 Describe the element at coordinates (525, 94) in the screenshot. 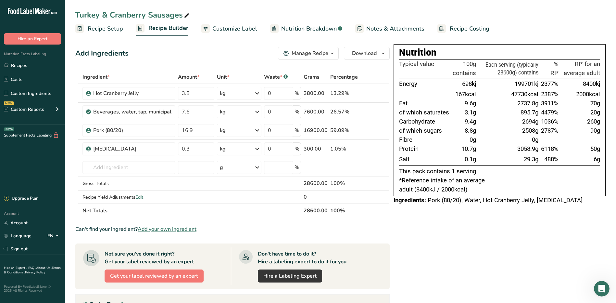

I see `span: 47730kcal` at that location.